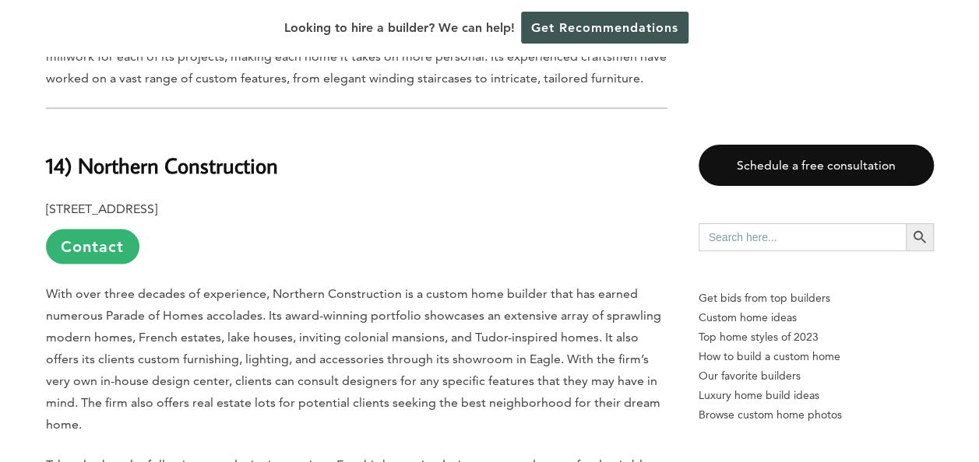  Describe the element at coordinates (162, 165) in the screenshot. I see `b: 14) Northern Construction` at that location.